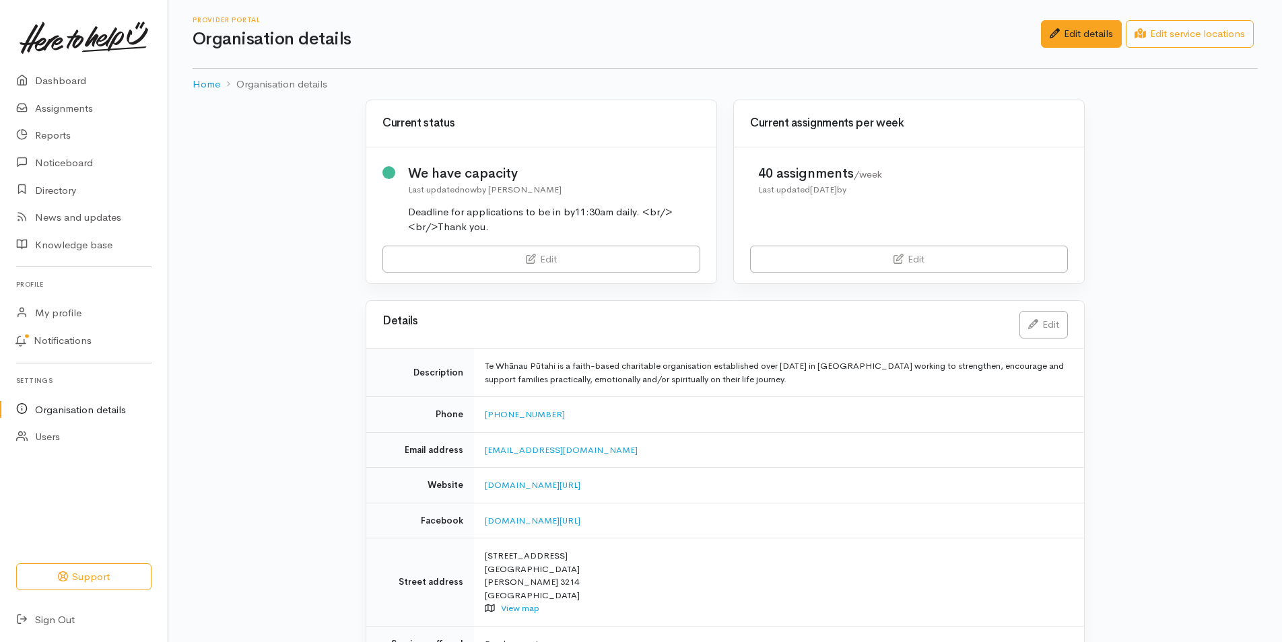  I want to click on h6: Provider Portal, so click(617, 20).